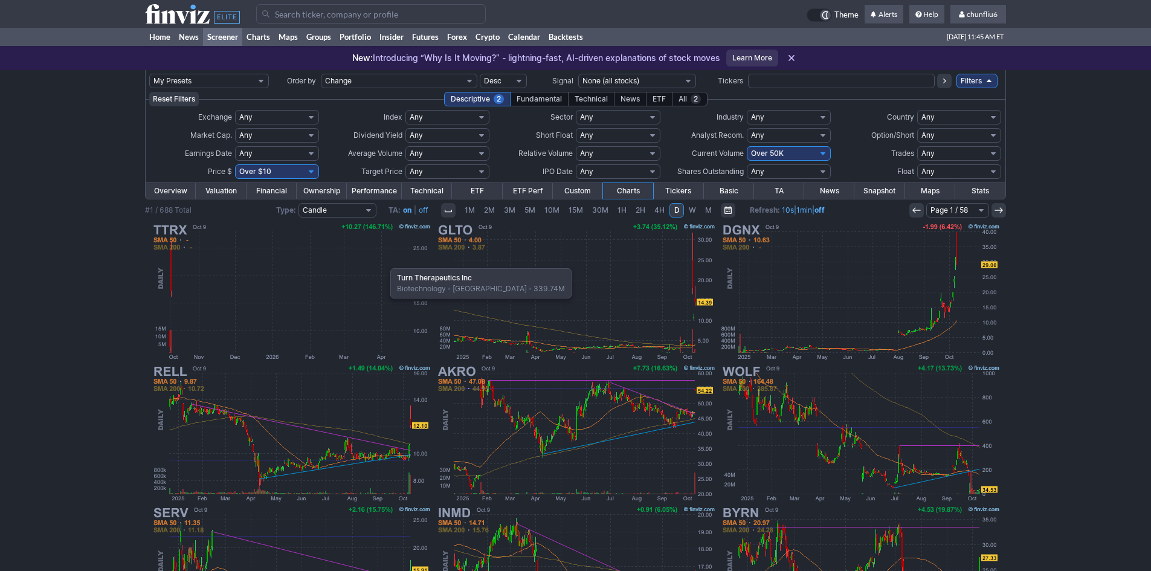 Image resolution: width=1151 pixels, height=571 pixels. What do you see at coordinates (678, 191) in the screenshot?
I see `a: Tickers` at bounding box center [678, 191].